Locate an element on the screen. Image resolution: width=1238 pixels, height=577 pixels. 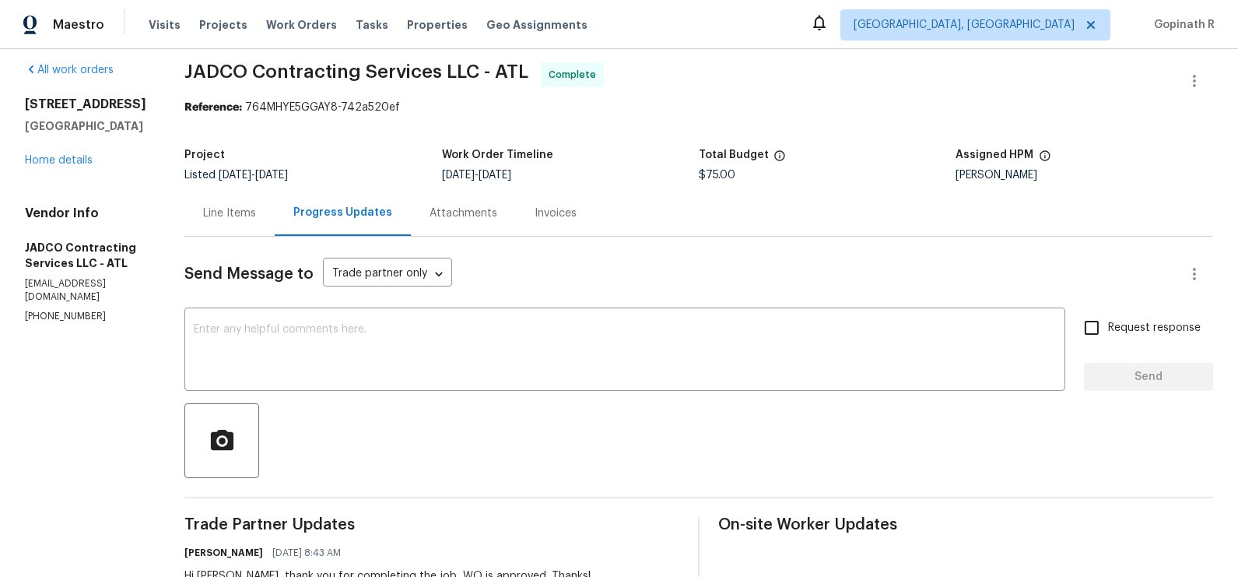
span: Work Orders is located at coordinates (301, 25).